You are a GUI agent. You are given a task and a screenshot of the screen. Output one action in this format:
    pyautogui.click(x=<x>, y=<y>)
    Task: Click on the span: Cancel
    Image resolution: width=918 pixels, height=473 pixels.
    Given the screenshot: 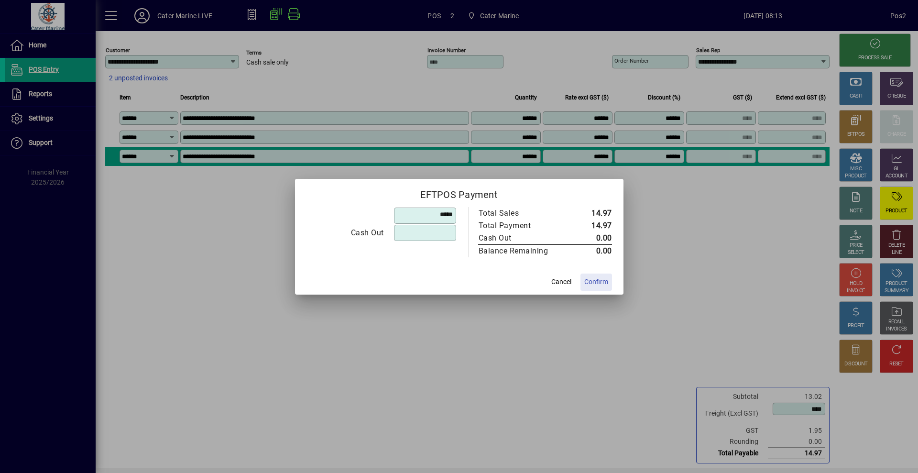 What is the action you would take?
    pyautogui.click(x=561, y=281)
    